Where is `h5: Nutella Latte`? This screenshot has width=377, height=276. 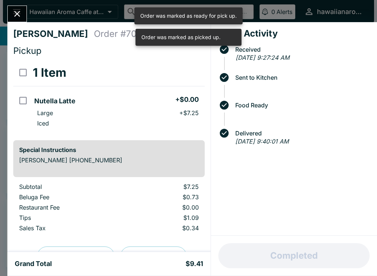
h5: Nutella Latte is located at coordinates (55, 101).